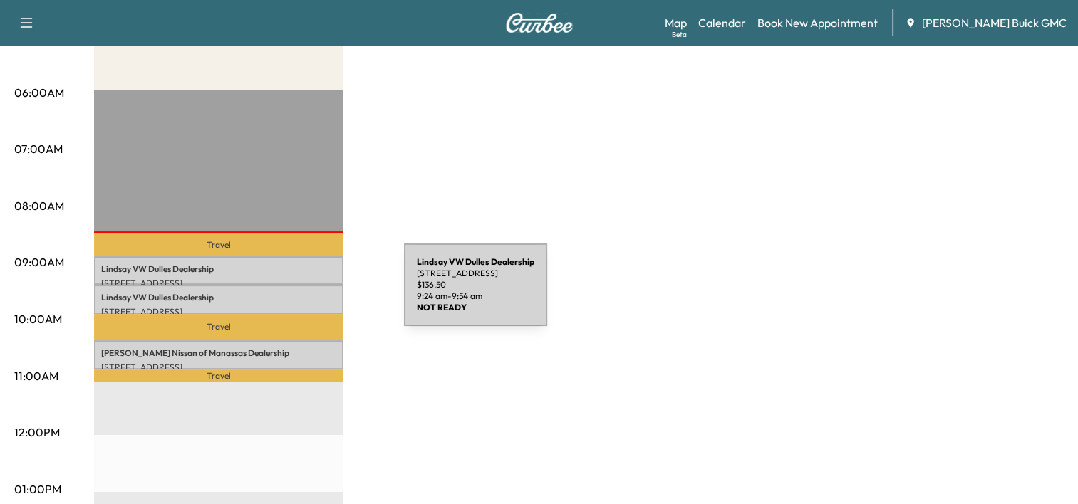  What do you see at coordinates (38, 149) in the screenshot?
I see `p: 07:00AM` at bounding box center [38, 149].